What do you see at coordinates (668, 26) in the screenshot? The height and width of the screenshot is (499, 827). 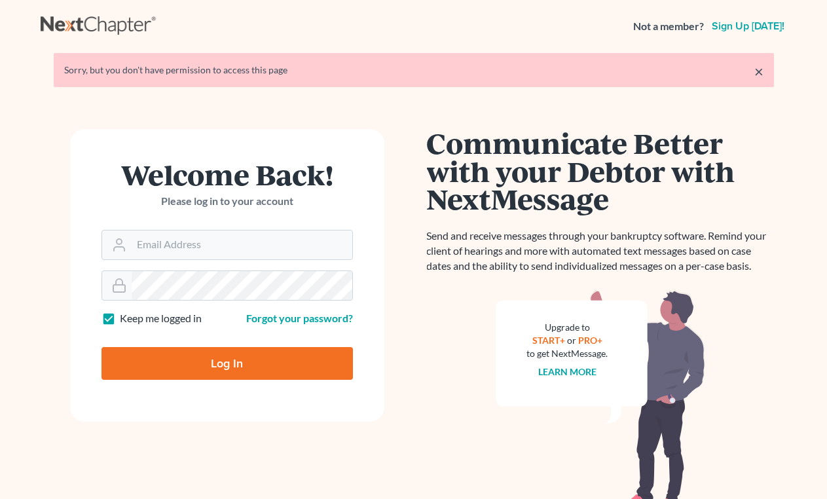 I see `strong: Not a member?` at bounding box center [668, 26].